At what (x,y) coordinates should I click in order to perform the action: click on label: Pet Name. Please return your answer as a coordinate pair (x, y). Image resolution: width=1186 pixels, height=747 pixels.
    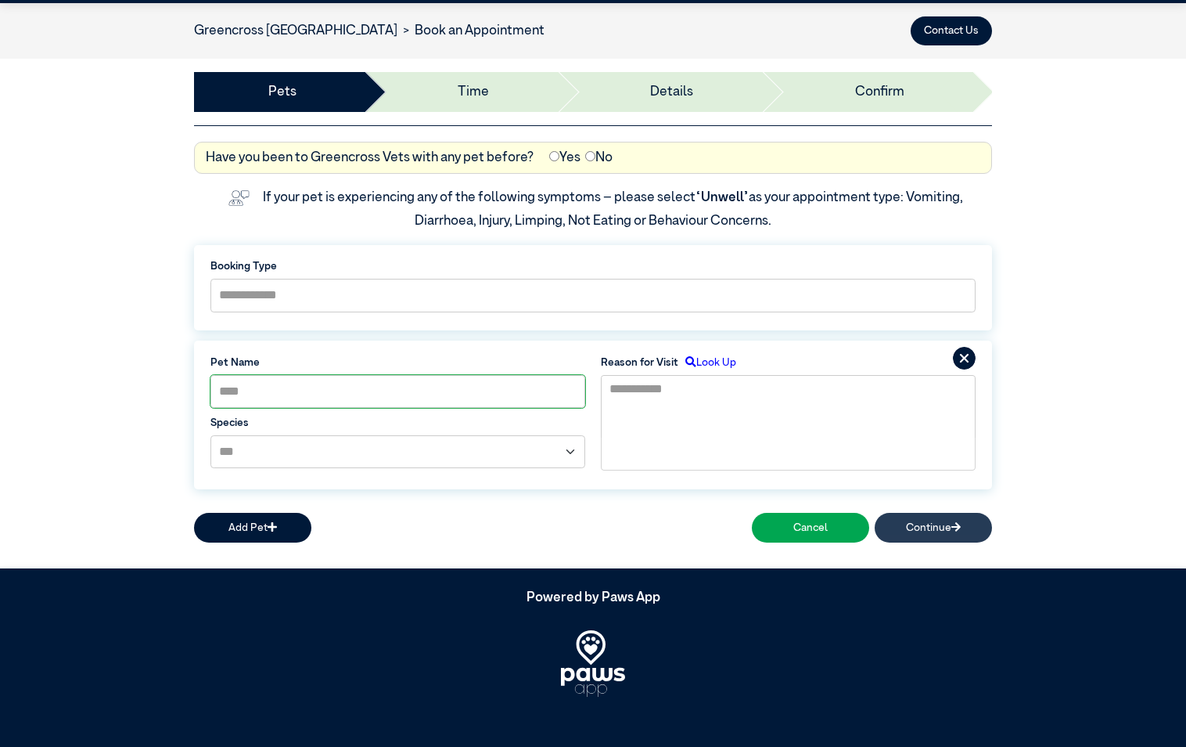
    Looking at the image, I should click on (398, 362).